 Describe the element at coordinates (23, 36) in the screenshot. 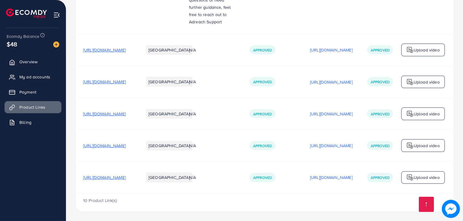

I see `span: Ecomdy Balance` at that location.